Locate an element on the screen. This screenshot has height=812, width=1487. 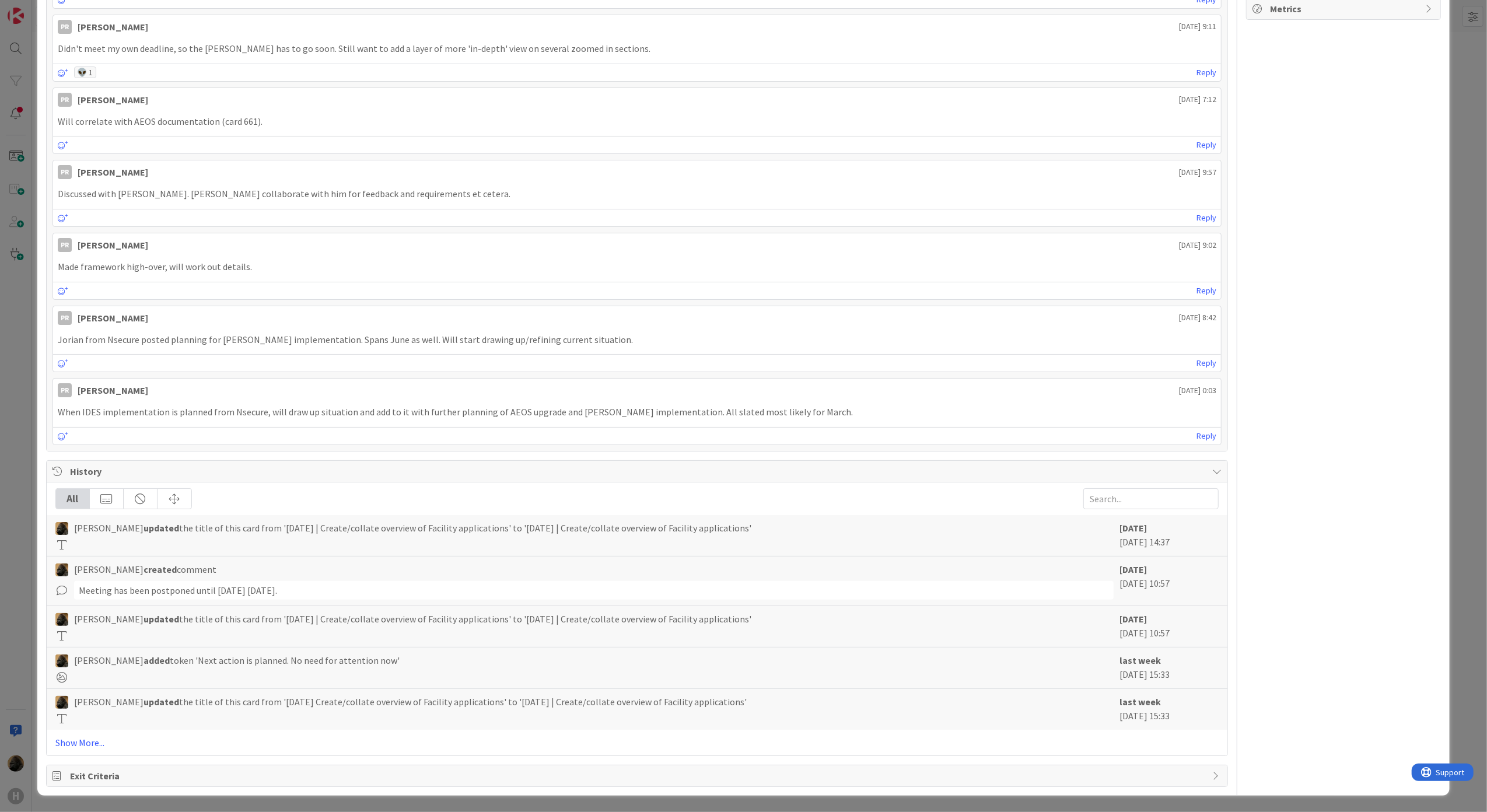
span: Metrics is located at coordinates (1345, 9).